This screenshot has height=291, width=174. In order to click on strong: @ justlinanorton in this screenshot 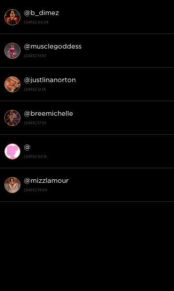, I will do `click(50, 80)`.